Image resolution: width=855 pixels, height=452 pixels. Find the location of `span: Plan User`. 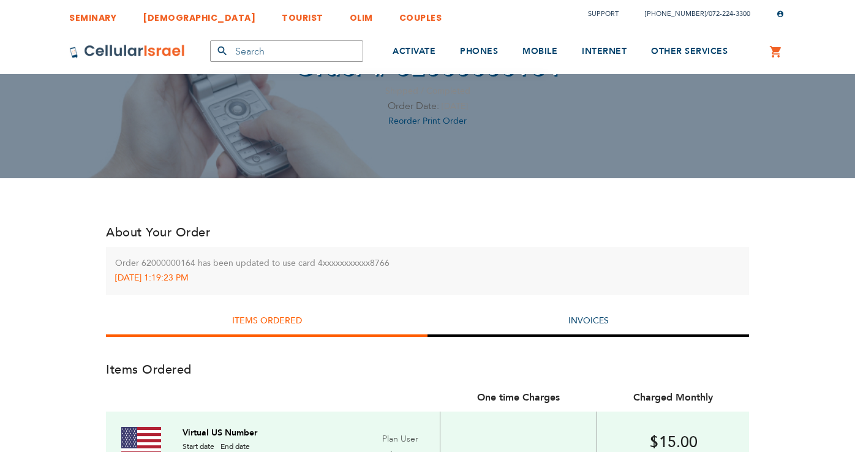

span: Plan User is located at coordinates (400, 439).